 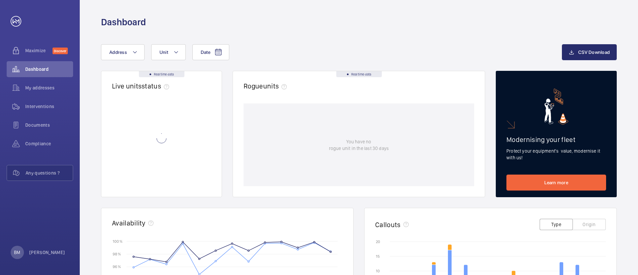 I want to click on h2: Live units, so click(x=142, y=86).